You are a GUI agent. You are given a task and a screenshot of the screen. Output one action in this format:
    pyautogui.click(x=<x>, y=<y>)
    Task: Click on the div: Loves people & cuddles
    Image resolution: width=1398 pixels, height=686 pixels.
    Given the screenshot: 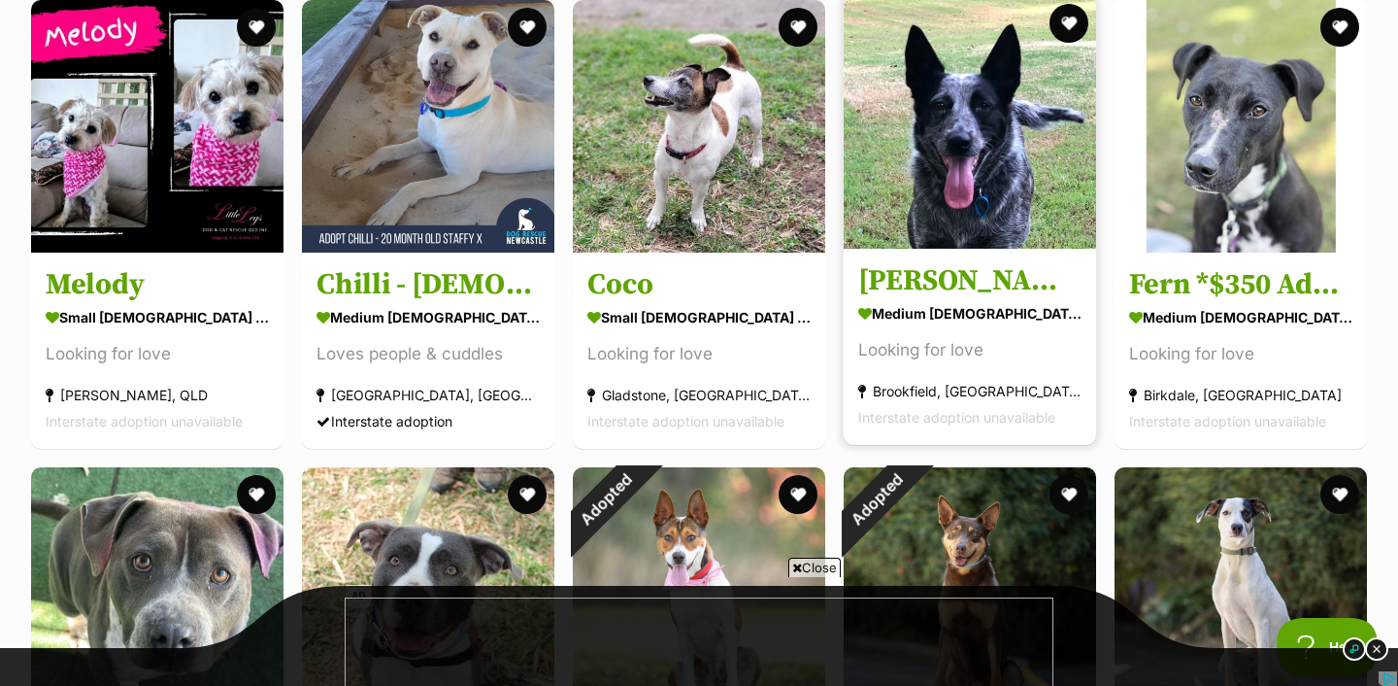 What is the action you would take?
    pyautogui.click(x=428, y=354)
    